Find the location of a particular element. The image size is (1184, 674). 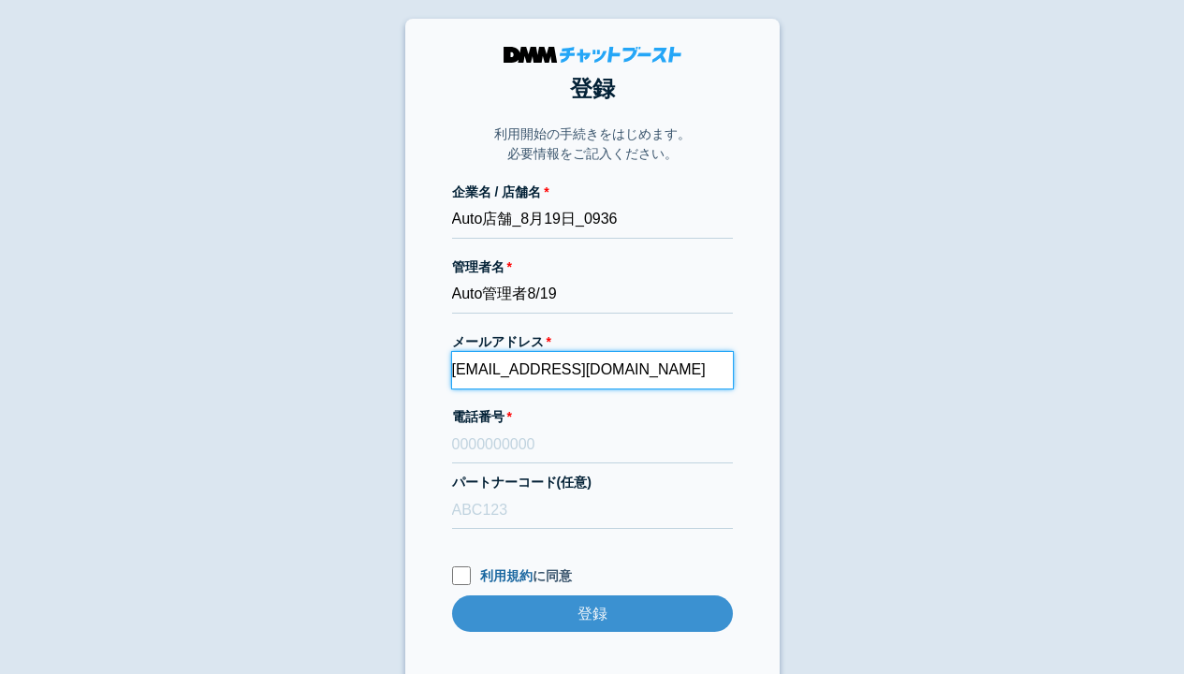

input: 株式会社チャットブースト is located at coordinates (593, 220).